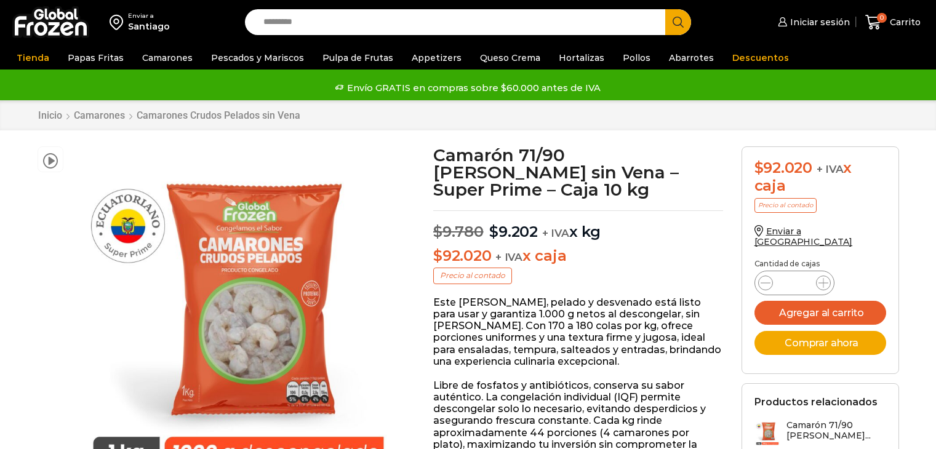 This screenshot has width=936, height=449. I want to click on a: Tienda, so click(33, 58).